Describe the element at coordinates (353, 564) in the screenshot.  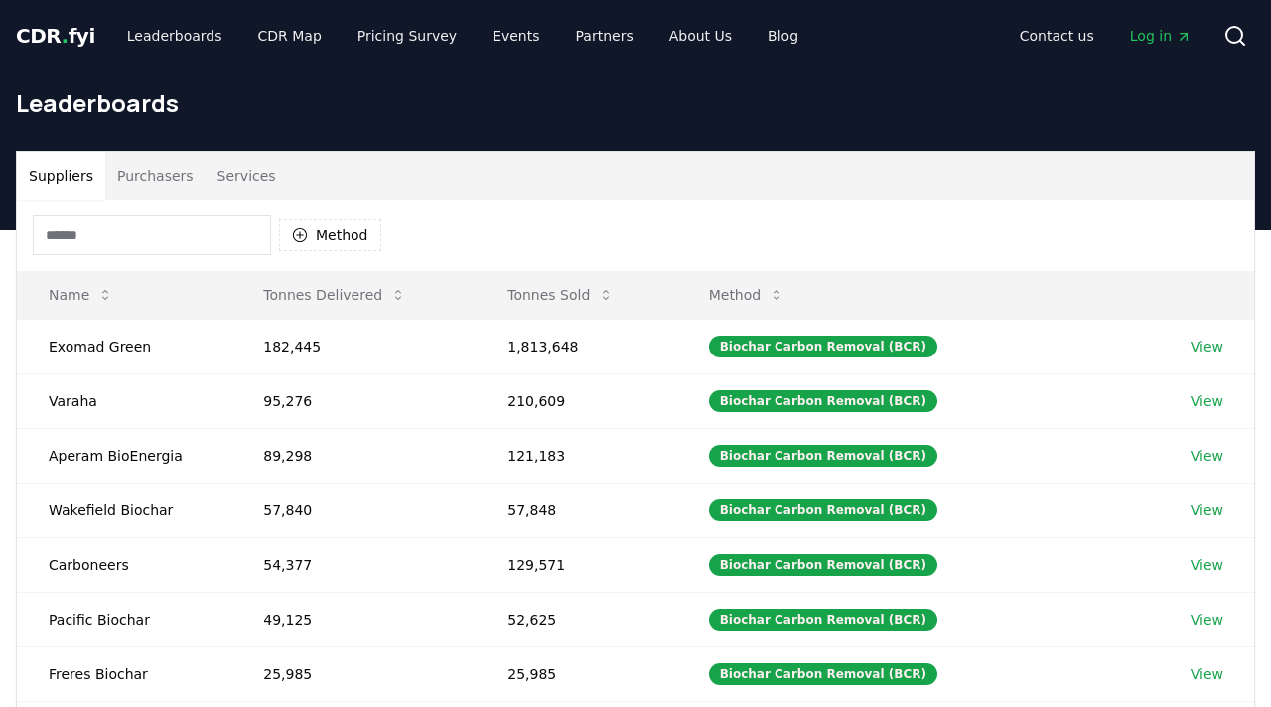
I see `td: 54,377` at that location.